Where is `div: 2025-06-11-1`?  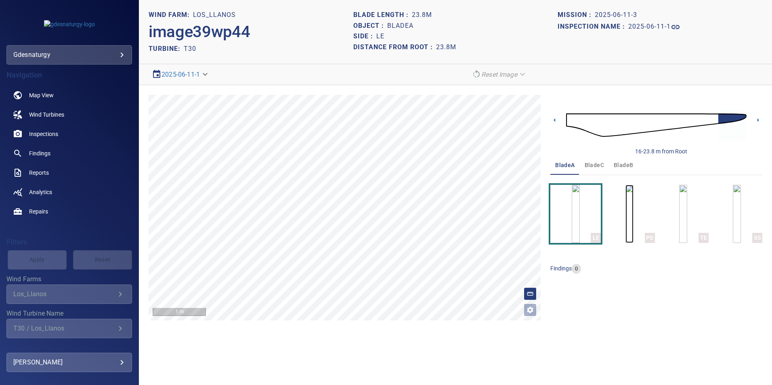 div: 2025-06-11-1 is located at coordinates (180, 74).